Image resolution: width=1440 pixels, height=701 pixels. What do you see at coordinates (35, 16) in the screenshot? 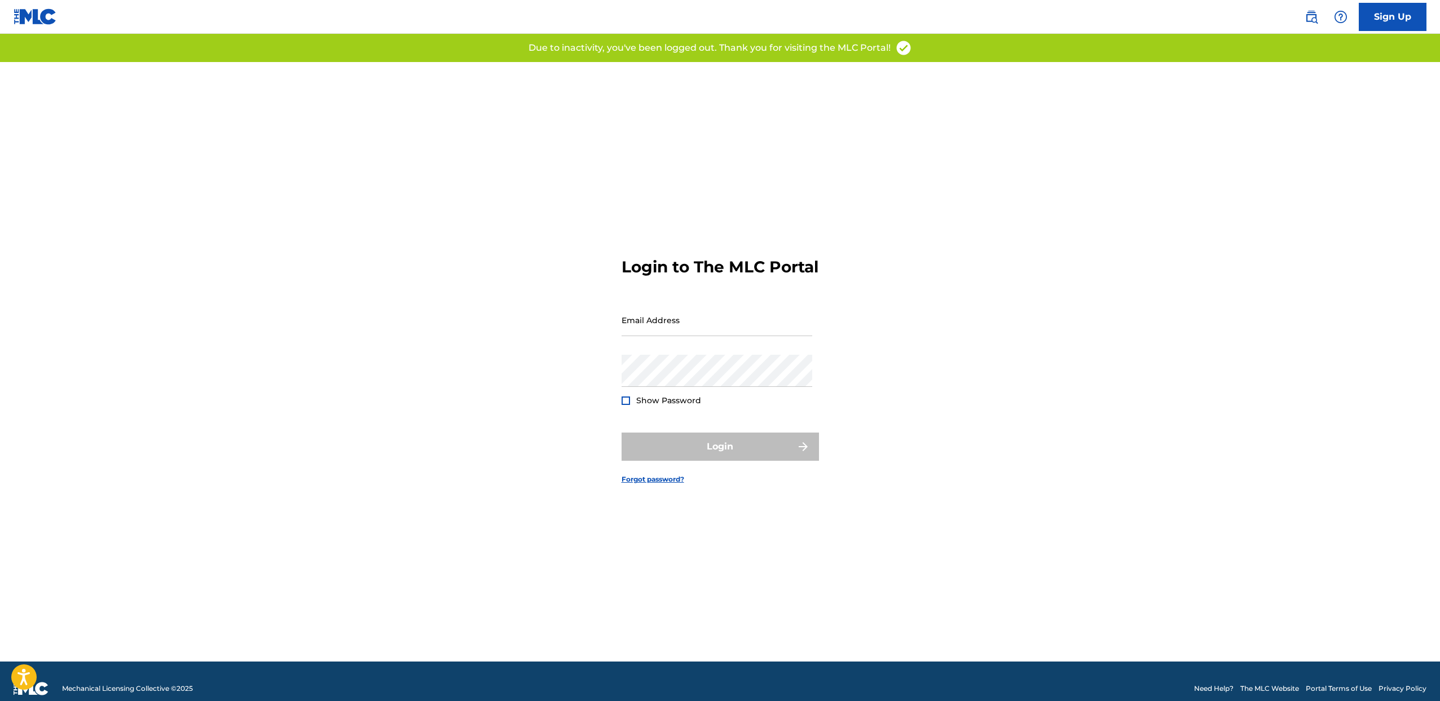
I see `img: MLC Logo` at bounding box center [35, 16].